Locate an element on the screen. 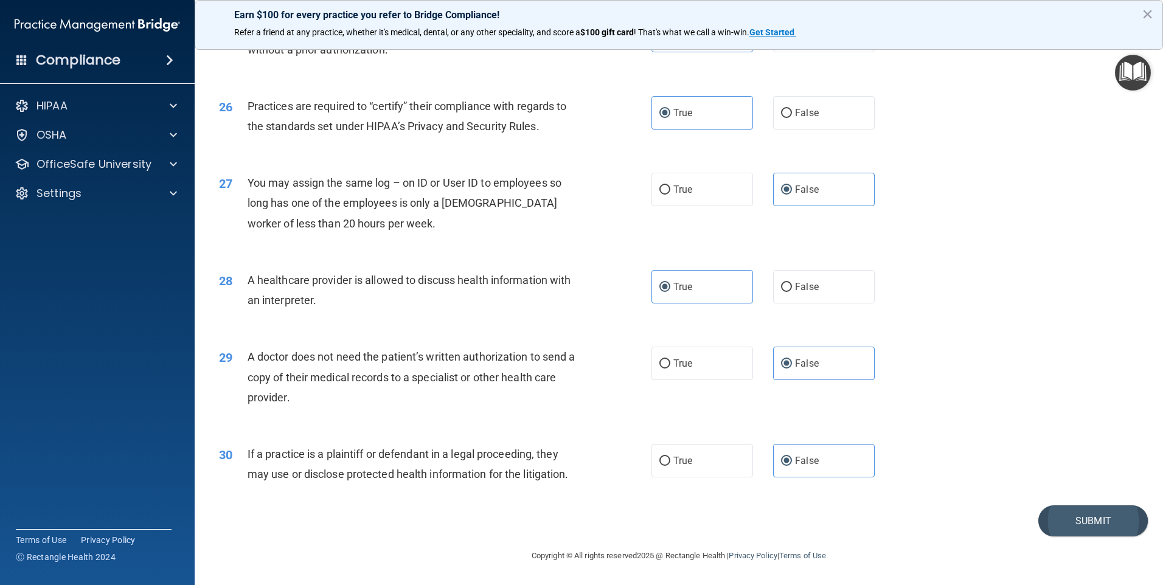  h4: Compliance is located at coordinates (78, 60).